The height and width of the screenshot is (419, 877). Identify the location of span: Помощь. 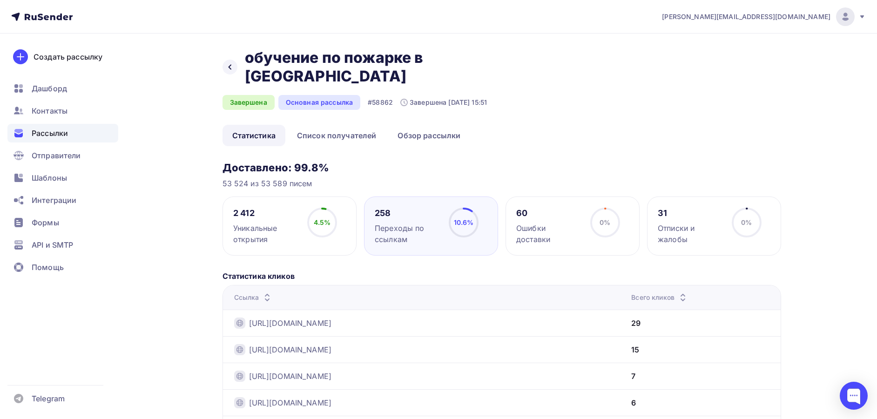
(47, 267).